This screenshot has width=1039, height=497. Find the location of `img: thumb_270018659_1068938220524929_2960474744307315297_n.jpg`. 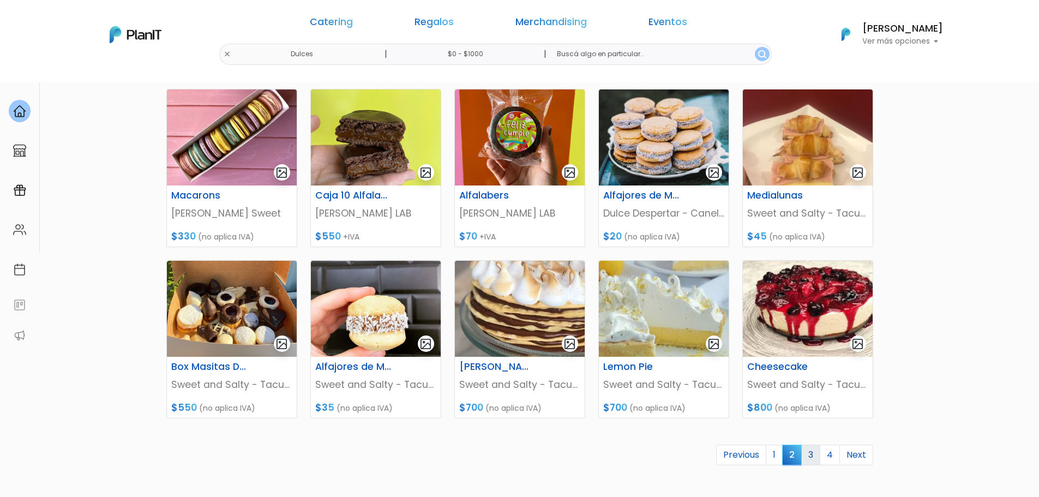

img: thumb_270018659_1068938220524929_2960474744307315297_n.jpg is located at coordinates (520, 309).